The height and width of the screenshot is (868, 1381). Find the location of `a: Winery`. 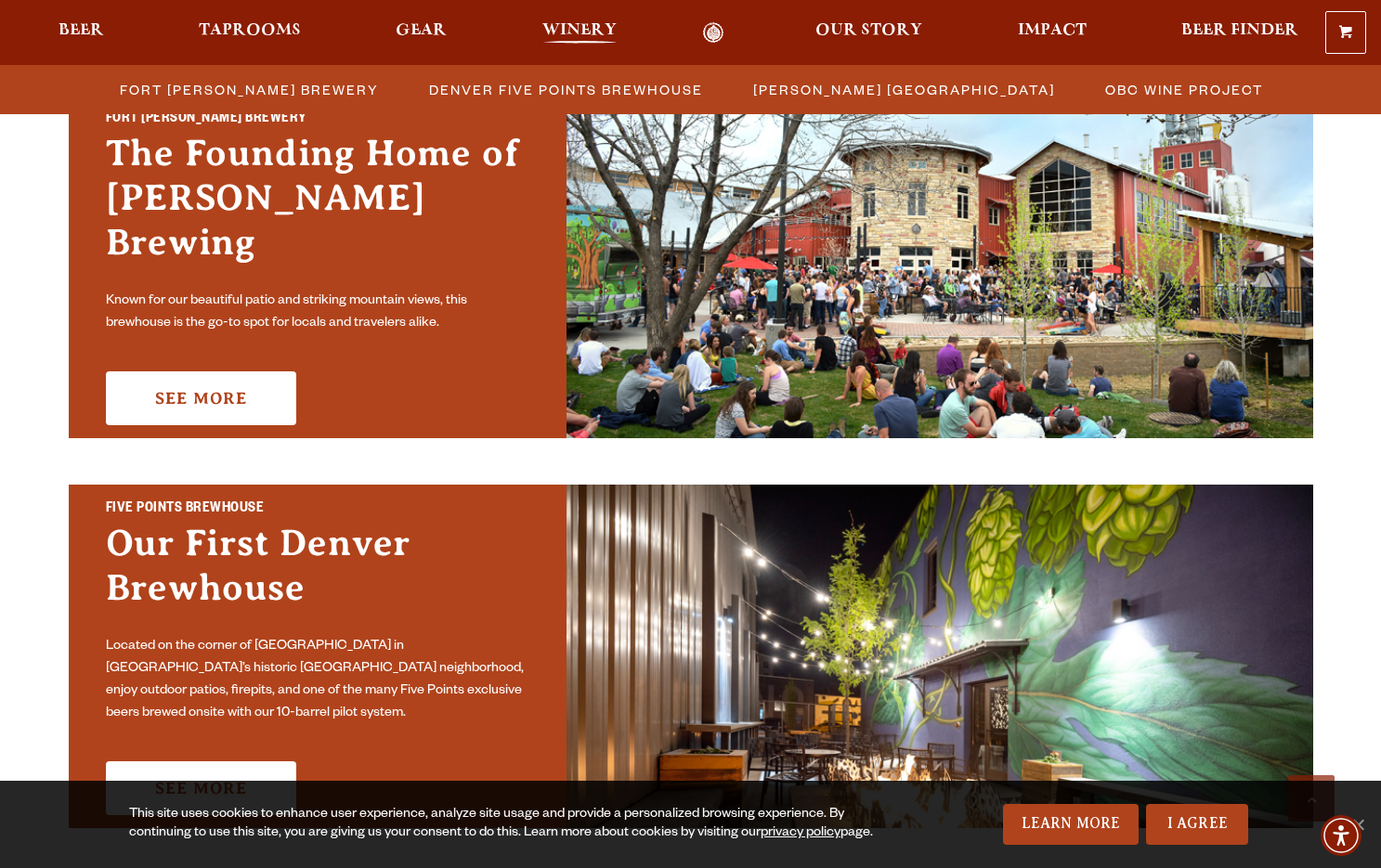

a: Winery is located at coordinates (580, 32).